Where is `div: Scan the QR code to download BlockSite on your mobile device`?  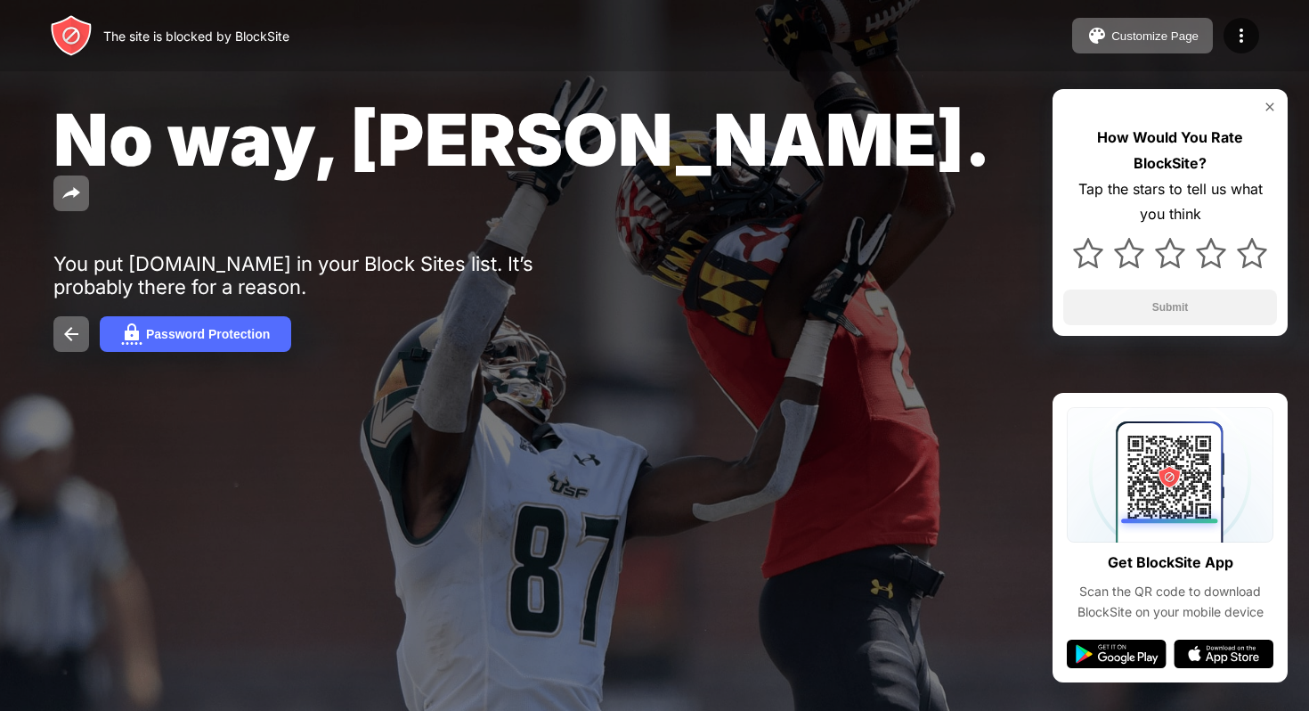 div: Scan the QR code to download BlockSite on your mobile device is located at coordinates (1170, 601).